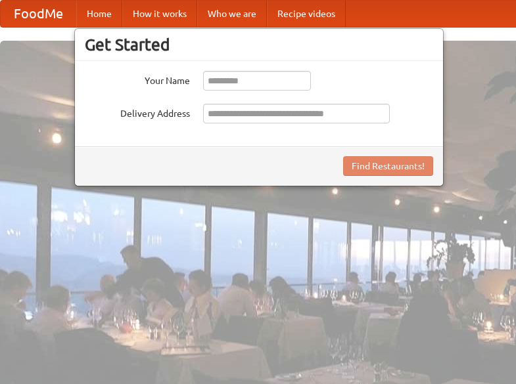 The image size is (516, 384). Describe the element at coordinates (259, 45) in the screenshot. I see `h3: Get Started` at that location.